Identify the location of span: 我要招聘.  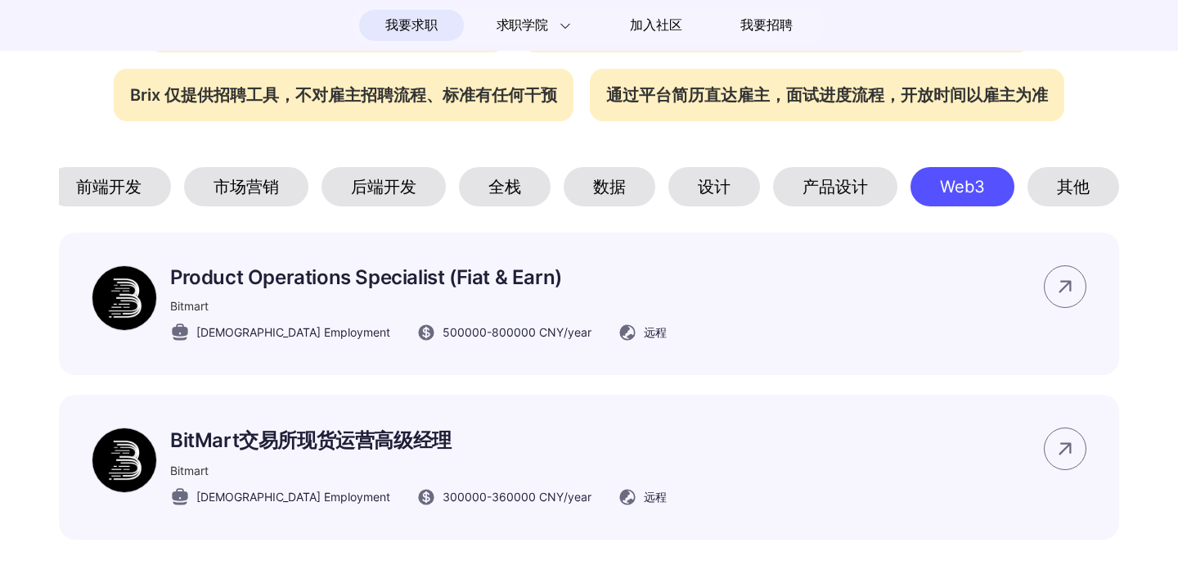
(766, 25).